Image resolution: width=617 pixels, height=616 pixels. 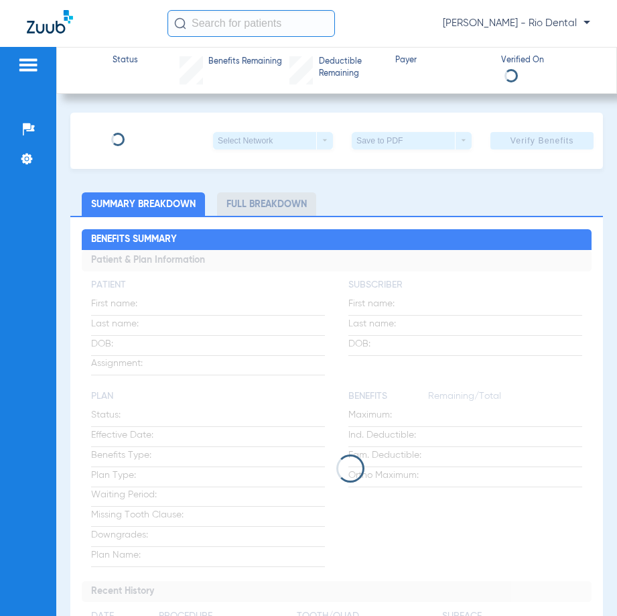 I want to click on h2: Benefits Summary, so click(x=336, y=240).